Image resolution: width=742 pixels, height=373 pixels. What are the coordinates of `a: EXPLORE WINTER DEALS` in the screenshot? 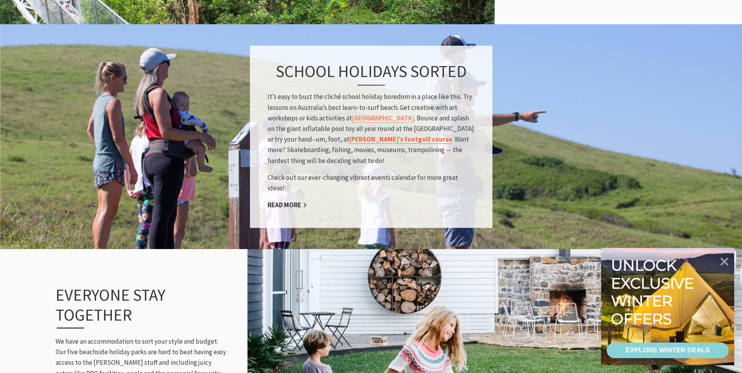 It's located at (668, 351).